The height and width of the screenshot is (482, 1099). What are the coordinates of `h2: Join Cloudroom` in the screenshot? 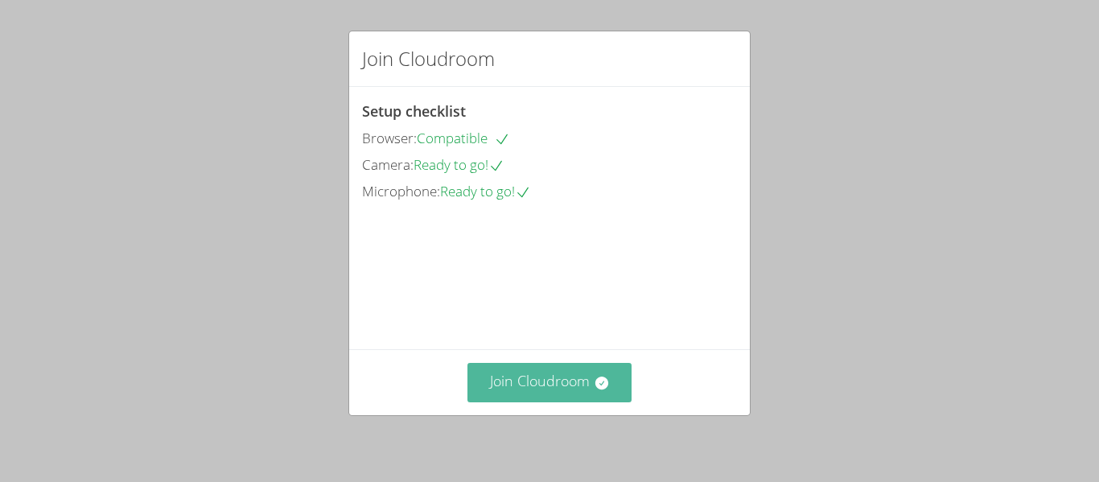 It's located at (428, 59).